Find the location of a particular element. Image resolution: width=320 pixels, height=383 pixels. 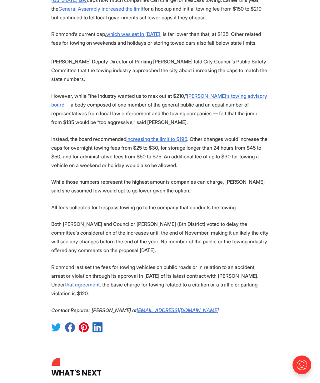

p: However, while “the industry wanted us to max out at $210,” — a body composed of one member of th... is located at coordinates (160, 109).